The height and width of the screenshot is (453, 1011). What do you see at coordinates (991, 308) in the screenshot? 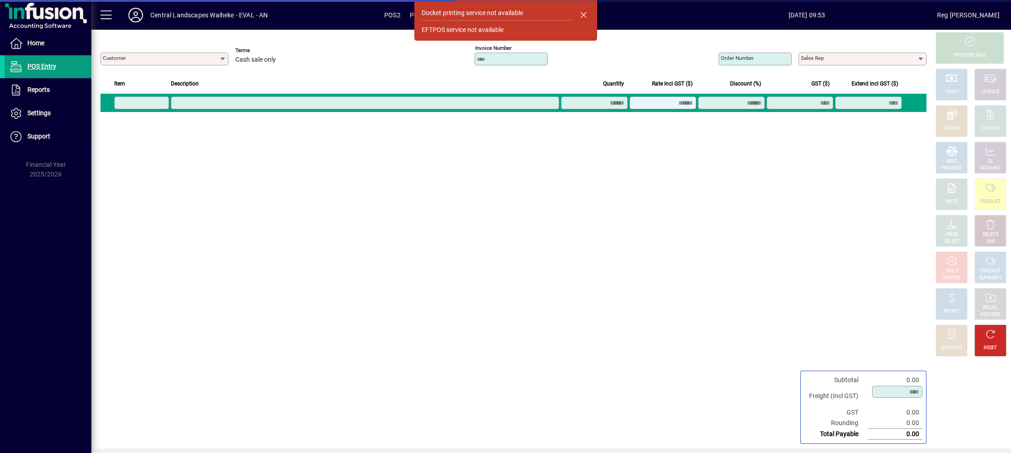
I see `div: RECALL` at bounding box center [991, 308].